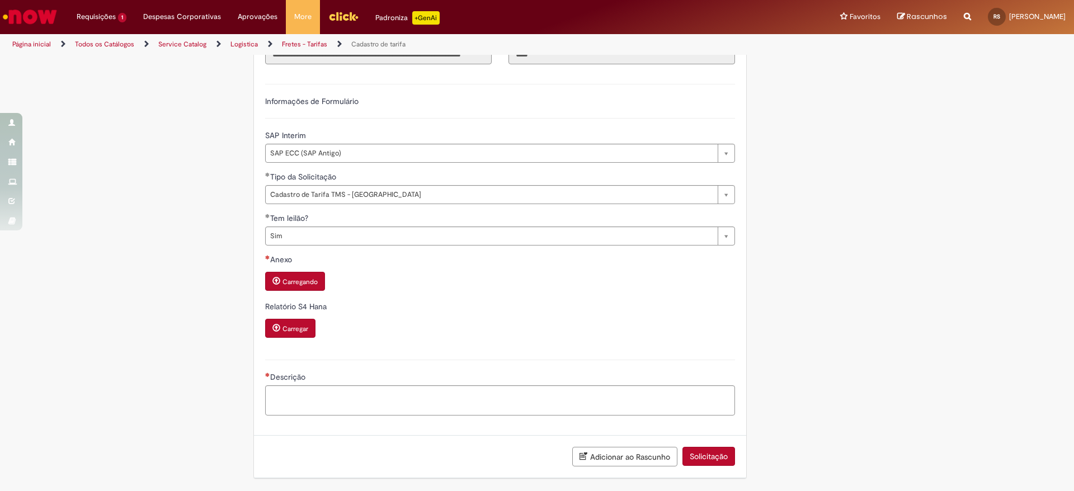 This screenshot has height=491, width=1074. Describe the element at coordinates (358, 44) in the screenshot. I see `ul: Trilhas de página` at that location.